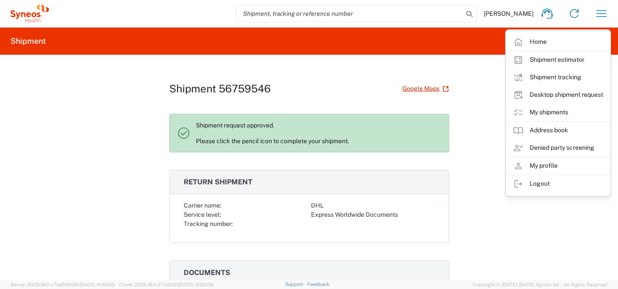 Image resolution: width=618 pixels, height=289 pixels. What do you see at coordinates (218, 182) in the screenshot?
I see `span: Return shipment` at bounding box center [218, 182].